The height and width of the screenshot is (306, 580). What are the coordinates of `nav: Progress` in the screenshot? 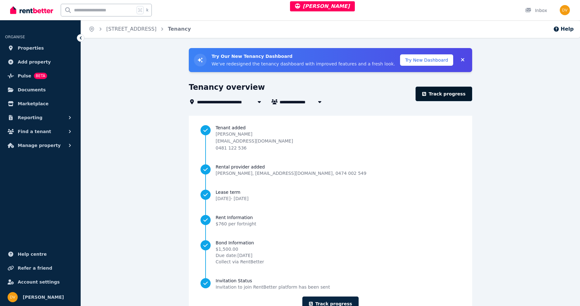 It's located at (330, 207).